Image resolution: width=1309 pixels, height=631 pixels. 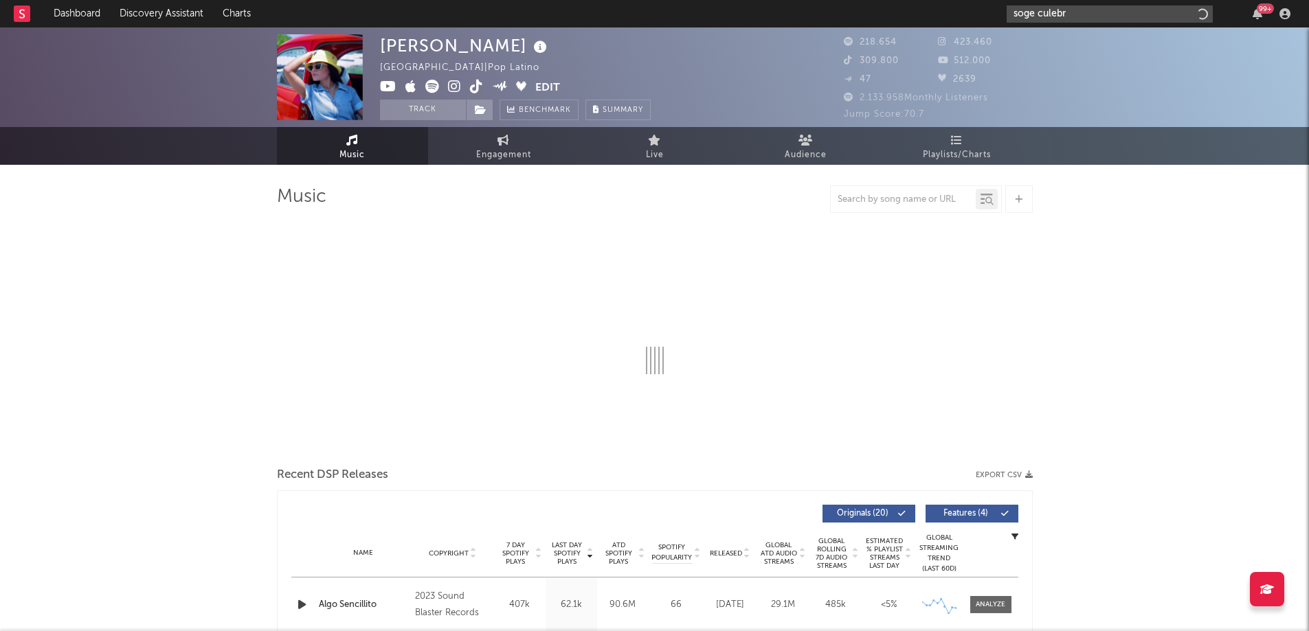 What do you see at coordinates (903, 200) in the screenshot?
I see `input: Search by song name or URL` at bounding box center [903, 200].